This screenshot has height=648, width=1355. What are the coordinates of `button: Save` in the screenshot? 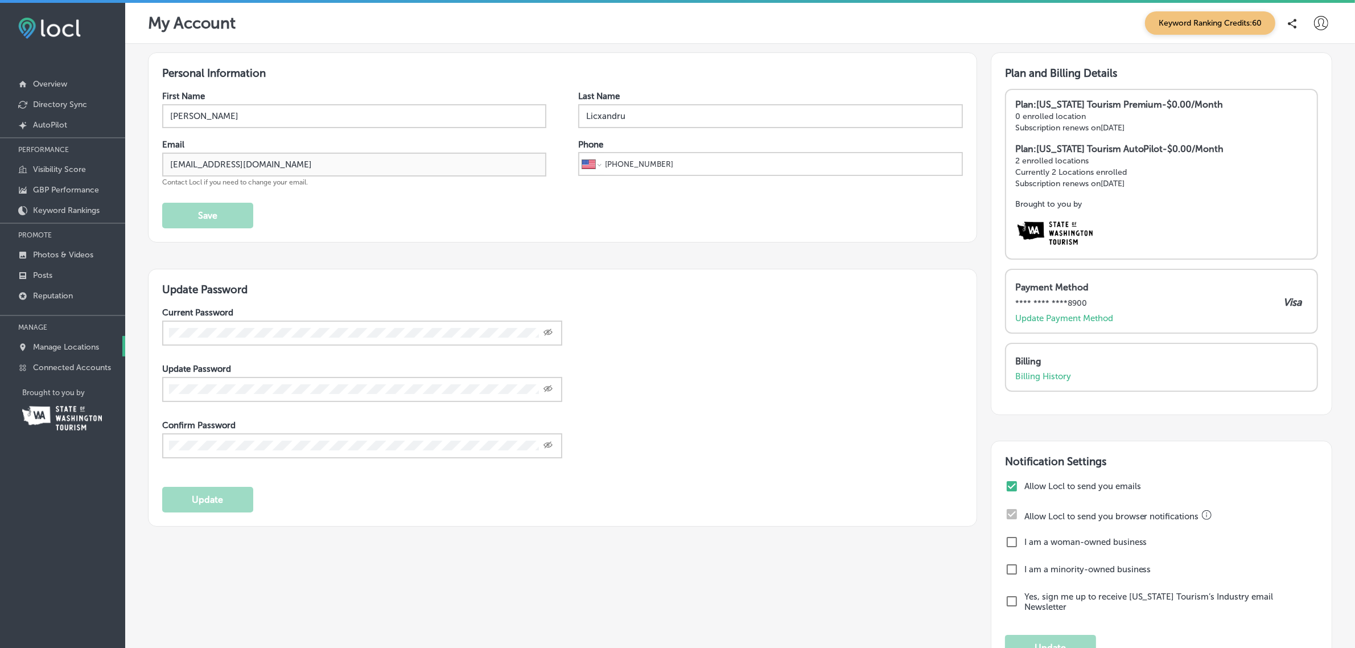 It's located at (208, 215).